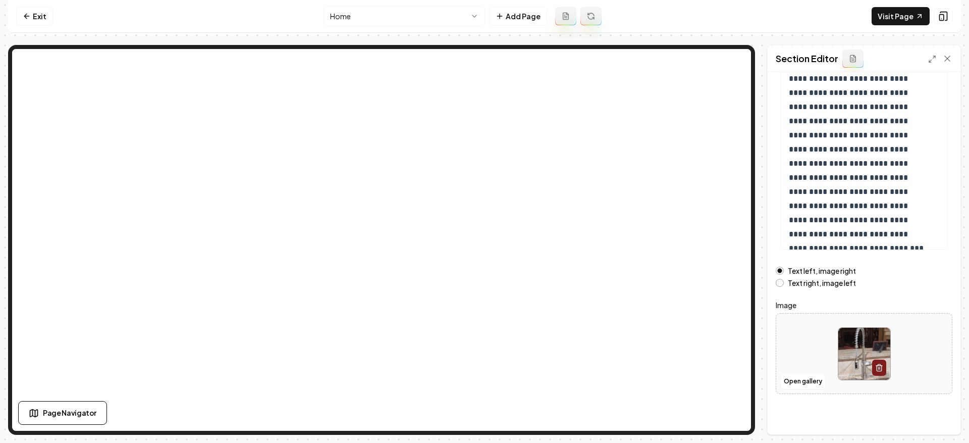 This screenshot has width=969, height=443. I want to click on button: Add Page, so click(518, 16).